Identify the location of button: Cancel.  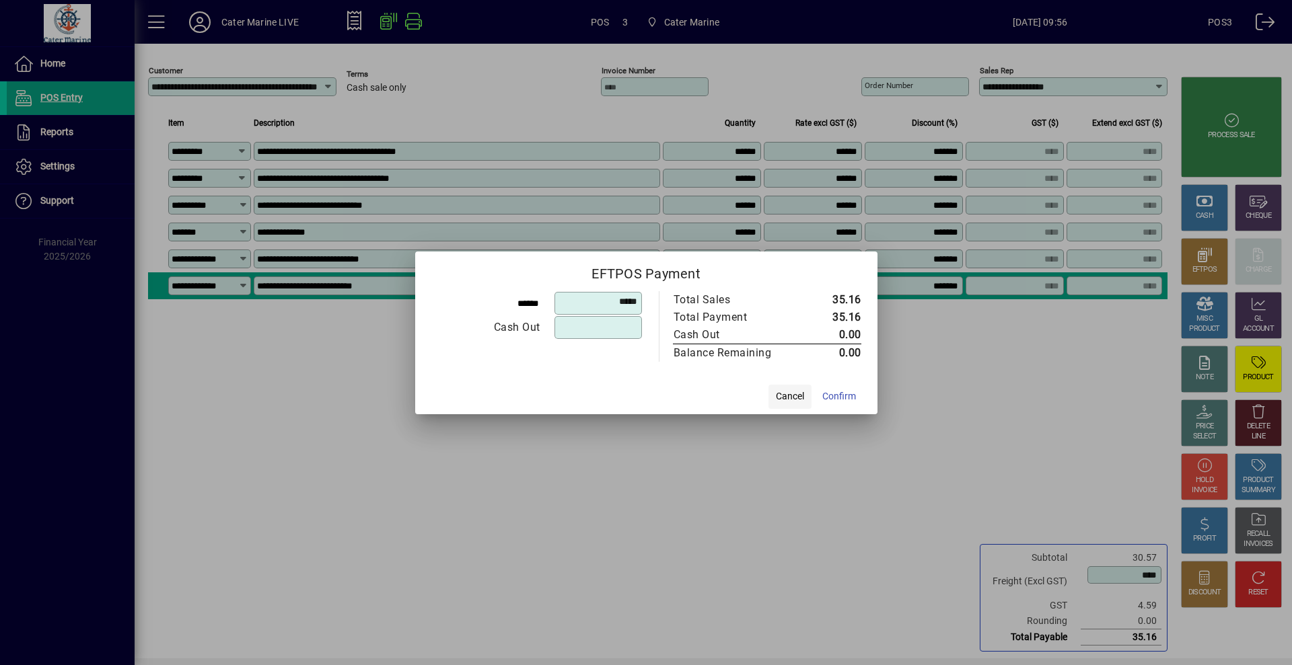
(790, 397).